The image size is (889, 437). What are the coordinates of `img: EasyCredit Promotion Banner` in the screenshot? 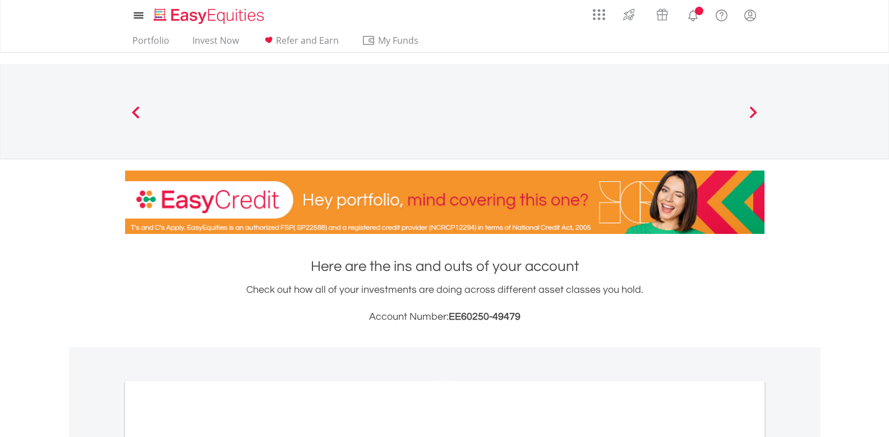 It's located at (445, 202).